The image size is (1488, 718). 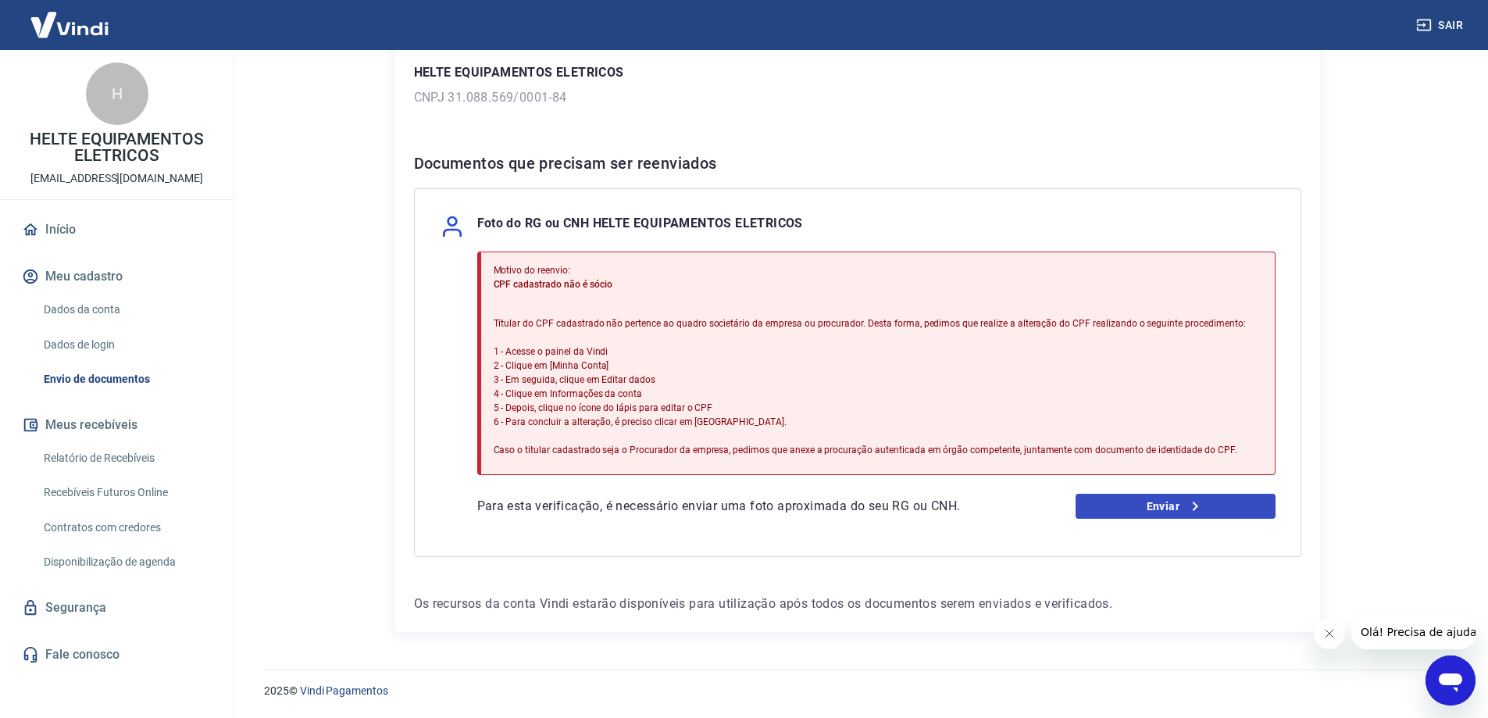 What do you see at coordinates (116, 608) in the screenshot?
I see `a: Segurança` at bounding box center [116, 608].